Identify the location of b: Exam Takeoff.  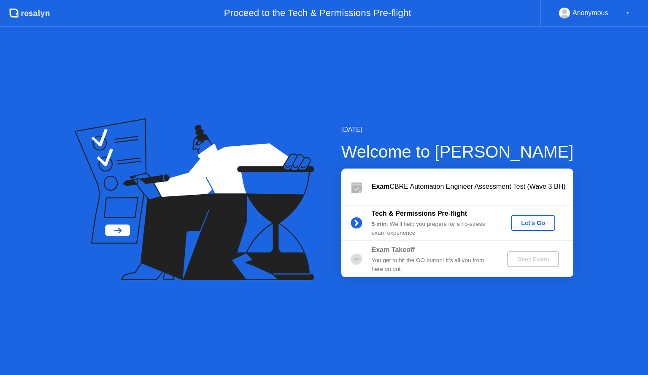
(393, 250).